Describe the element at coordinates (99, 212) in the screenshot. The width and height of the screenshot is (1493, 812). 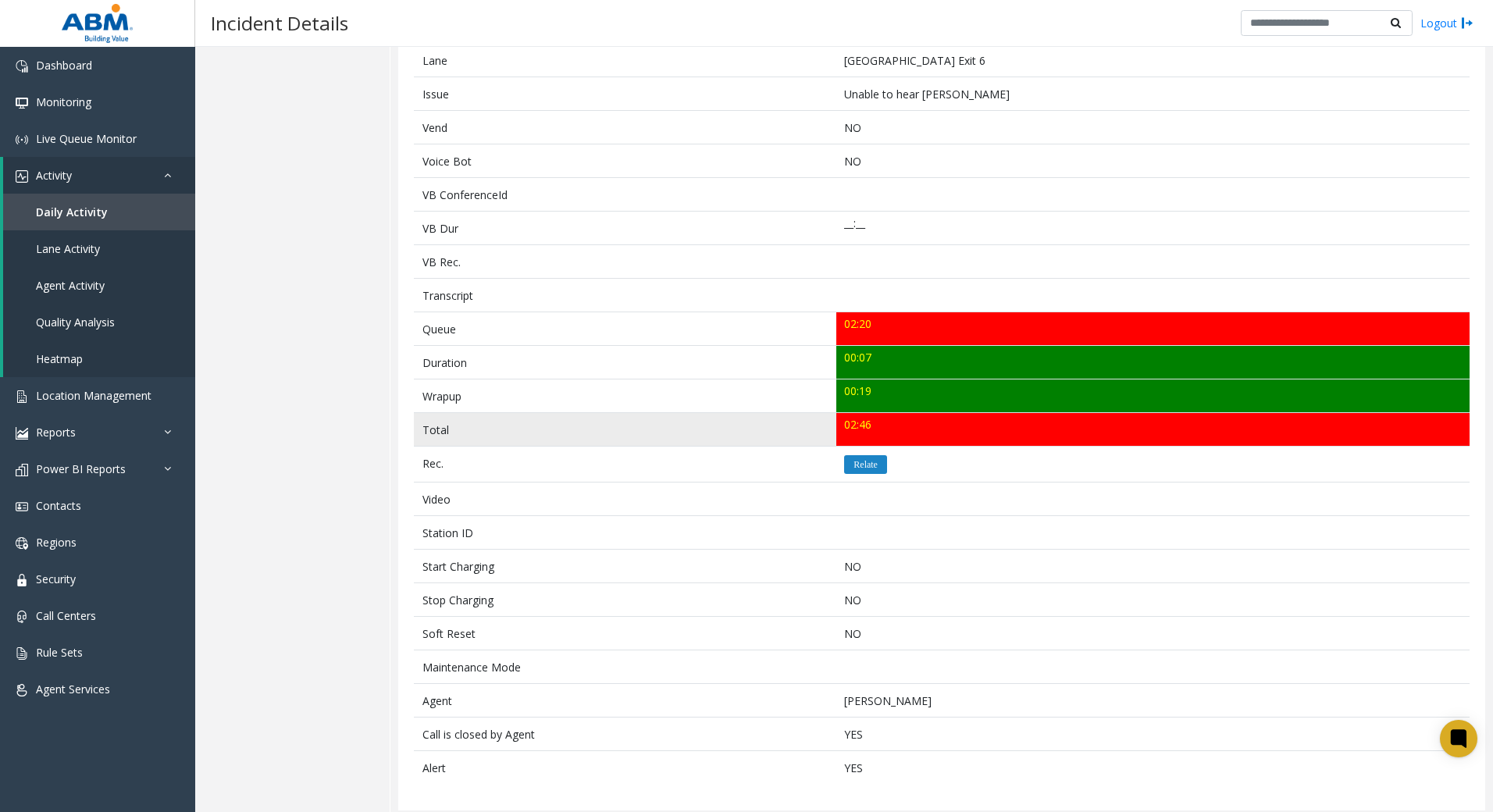
I see `a: Daily Activity` at that location.